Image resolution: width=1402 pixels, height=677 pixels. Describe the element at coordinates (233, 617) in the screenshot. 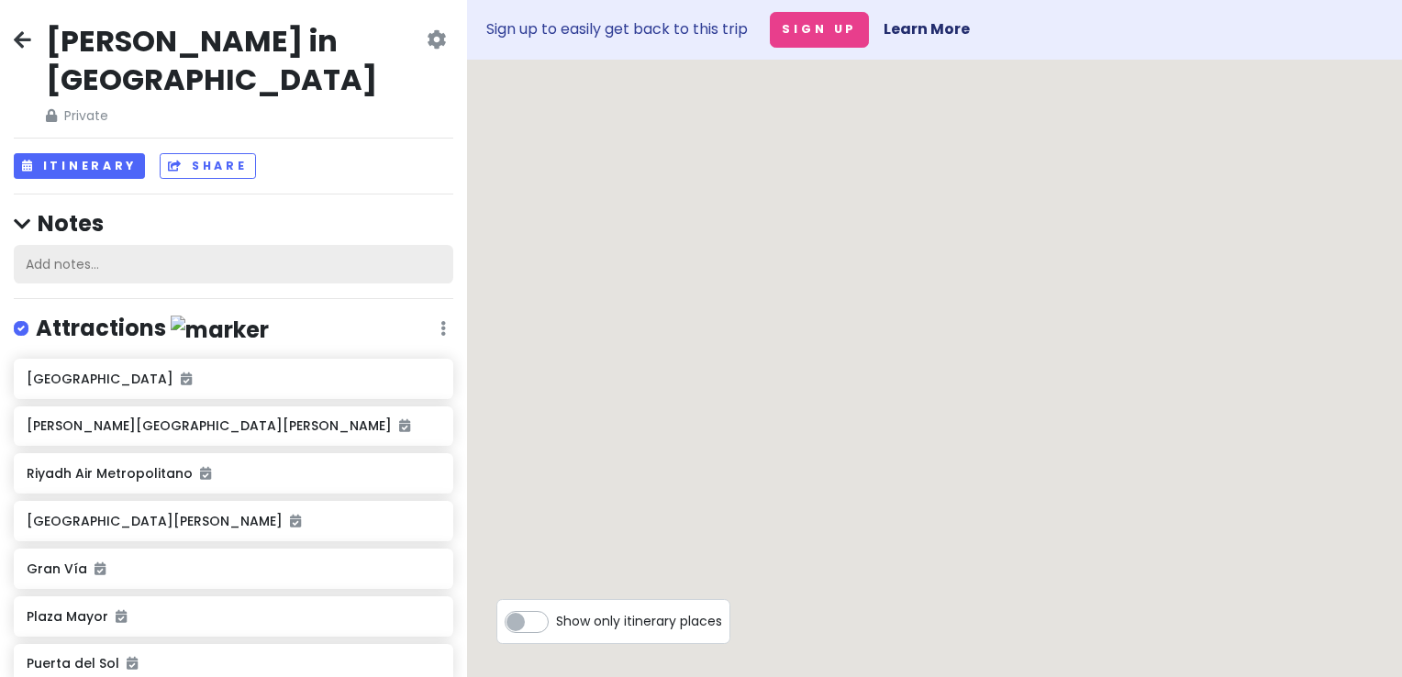

I see `h6: Plaza Mayor` at that location.